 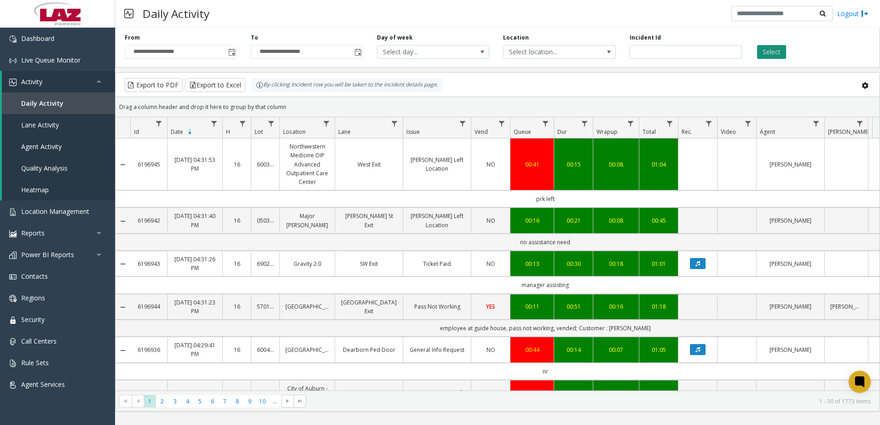 I want to click on span: Security, so click(x=33, y=319).